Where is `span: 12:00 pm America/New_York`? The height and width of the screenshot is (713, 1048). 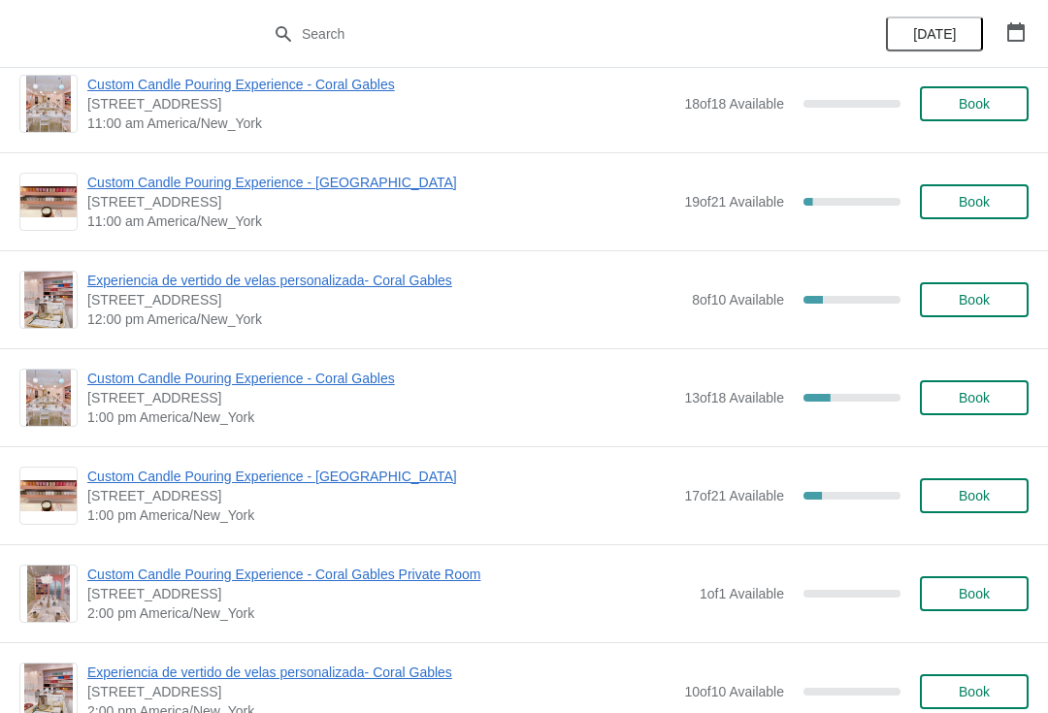 span: 12:00 pm America/New_York is located at coordinates (384, 319).